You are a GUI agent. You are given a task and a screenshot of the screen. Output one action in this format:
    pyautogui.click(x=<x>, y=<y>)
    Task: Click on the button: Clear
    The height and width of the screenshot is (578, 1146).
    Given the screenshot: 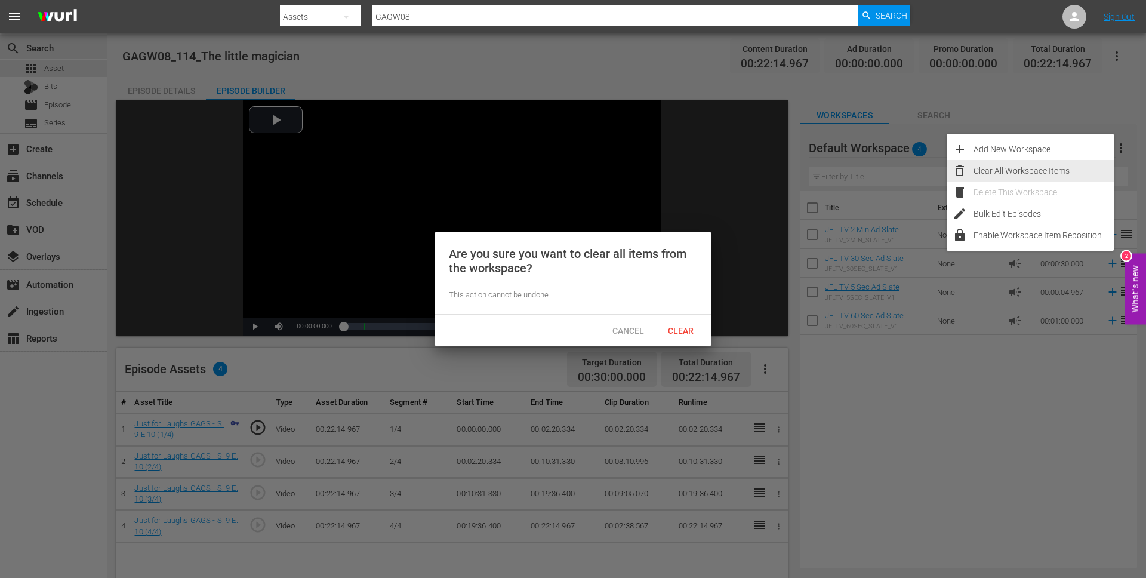 What is the action you would take?
    pyautogui.click(x=681, y=330)
    